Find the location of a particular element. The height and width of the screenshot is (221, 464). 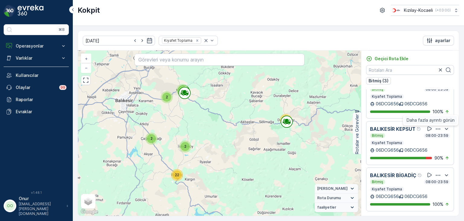

img: logo_dark-DEwI_e13.png is located at coordinates (31, 11).